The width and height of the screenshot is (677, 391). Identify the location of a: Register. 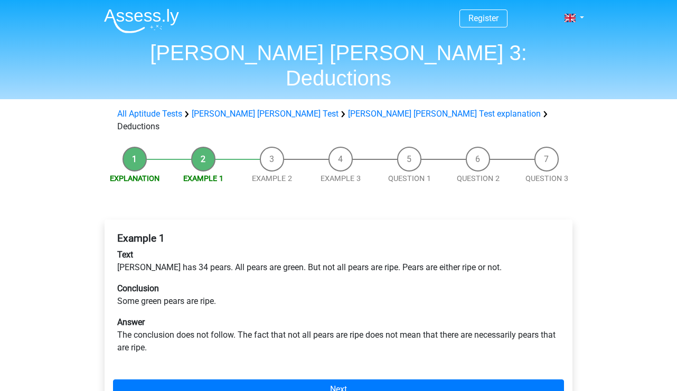
(483, 18).